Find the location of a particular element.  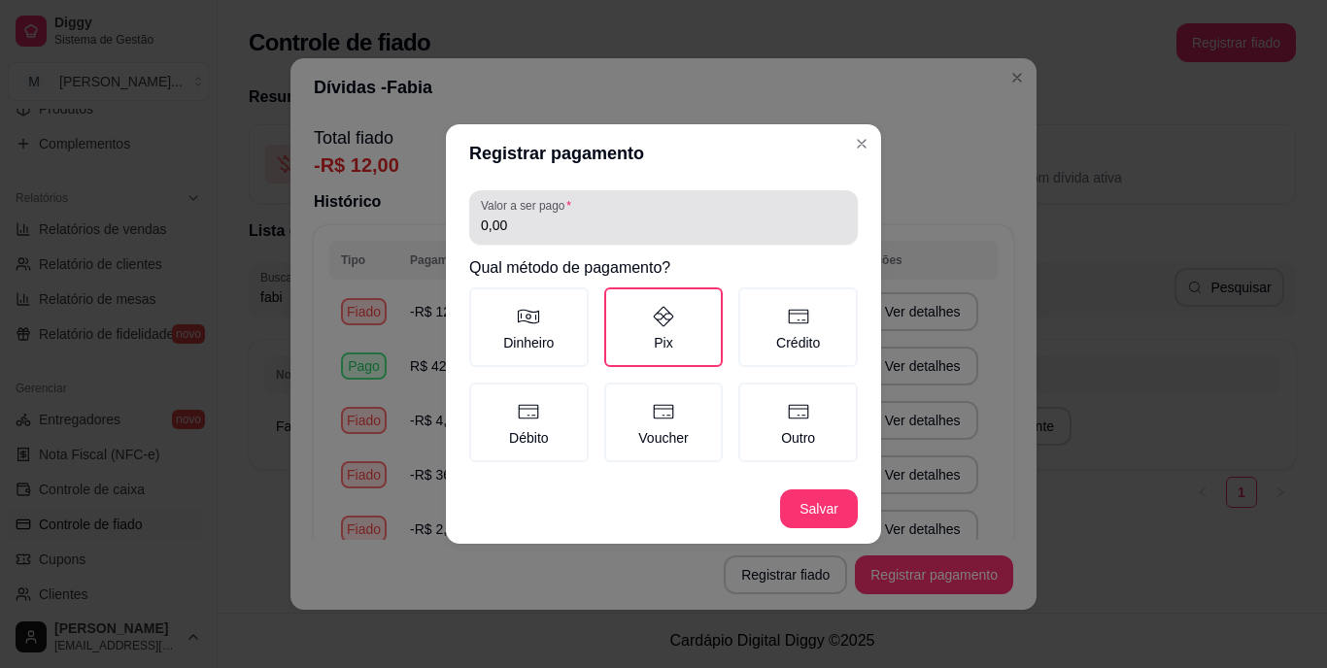

h2: Qual método de pagamento? is located at coordinates (664, 268).